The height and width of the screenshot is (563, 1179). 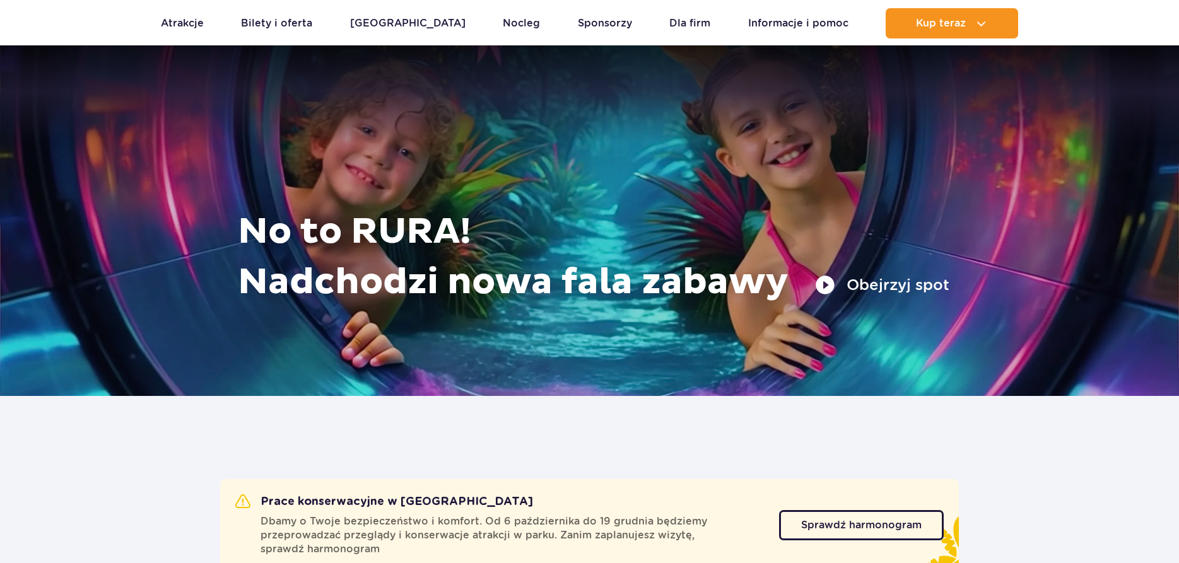 What do you see at coordinates (605, 23) in the screenshot?
I see `a: Sponsorzy` at bounding box center [605, 23].